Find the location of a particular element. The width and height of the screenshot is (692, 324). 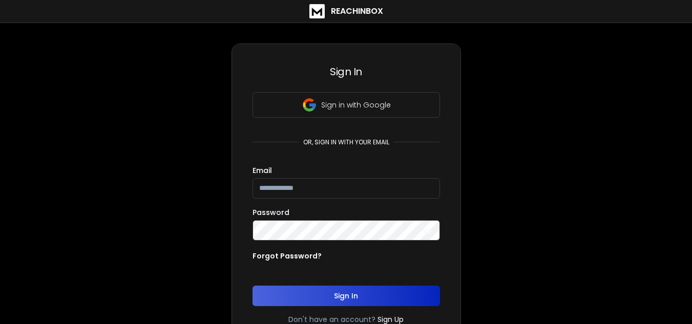

a: ReachInbox is located at coordinates (347, 11).